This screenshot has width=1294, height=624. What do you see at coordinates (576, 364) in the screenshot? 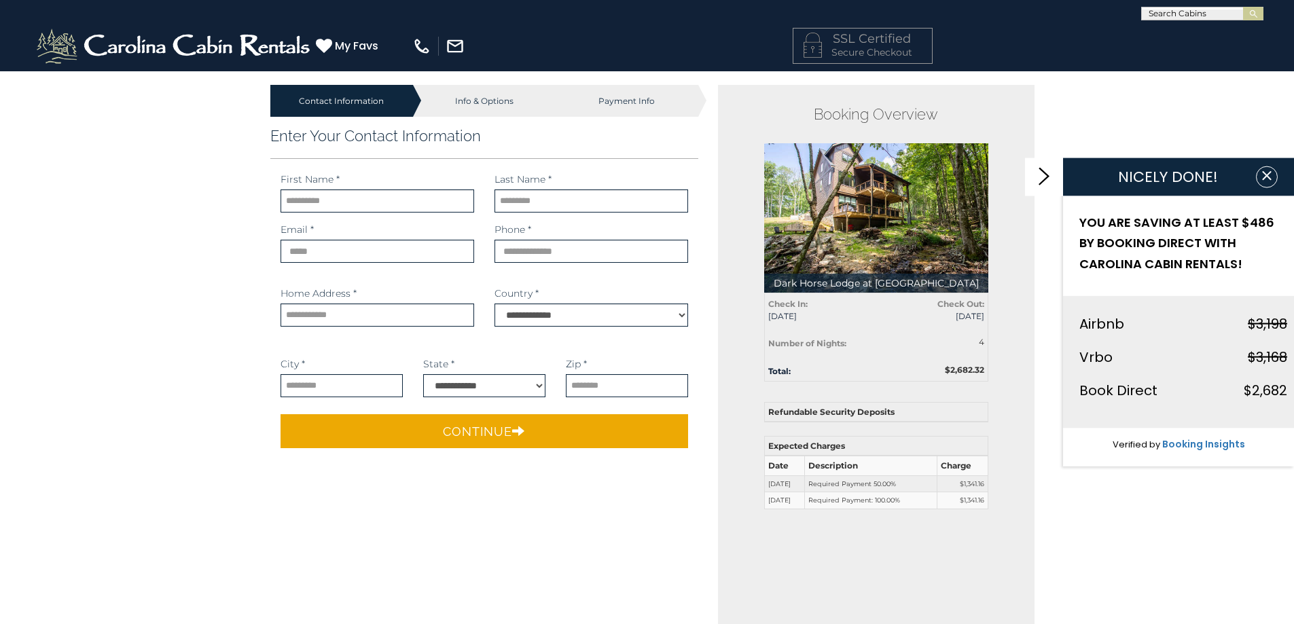
I see `label: Zip *` at bounding box center [576, 364].